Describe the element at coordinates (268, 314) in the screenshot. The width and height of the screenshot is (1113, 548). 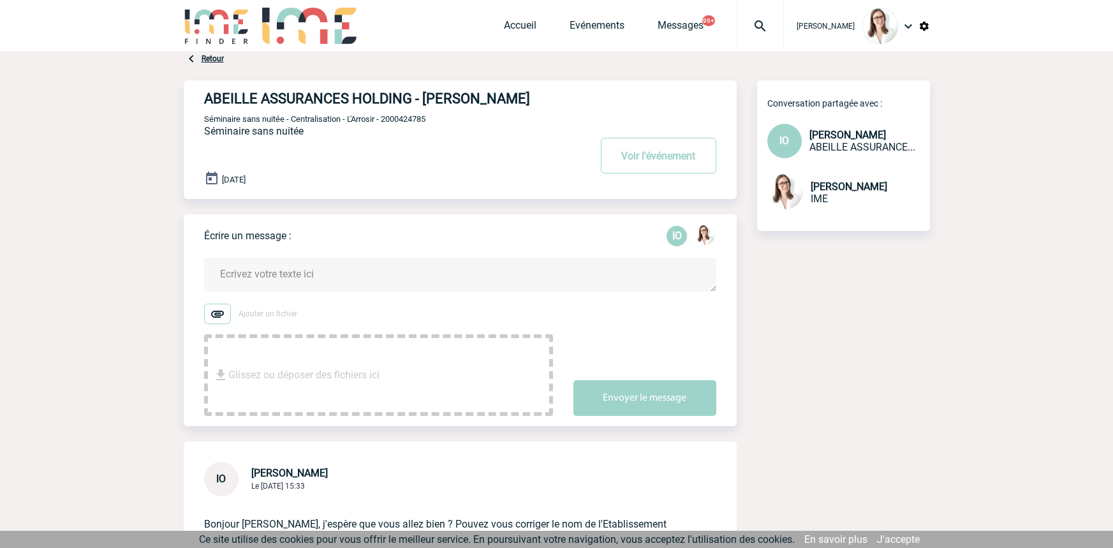
I see `span: Ajouter un fichier` at that location.